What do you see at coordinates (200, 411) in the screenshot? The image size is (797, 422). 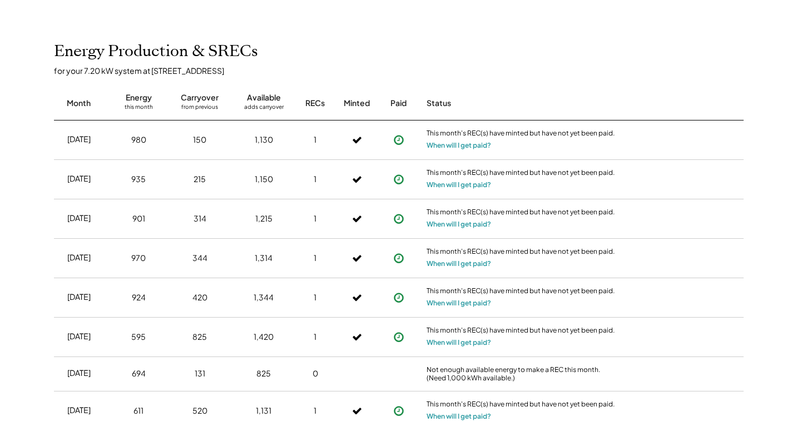 I see `div: 520` at bounding box center [200, 411].